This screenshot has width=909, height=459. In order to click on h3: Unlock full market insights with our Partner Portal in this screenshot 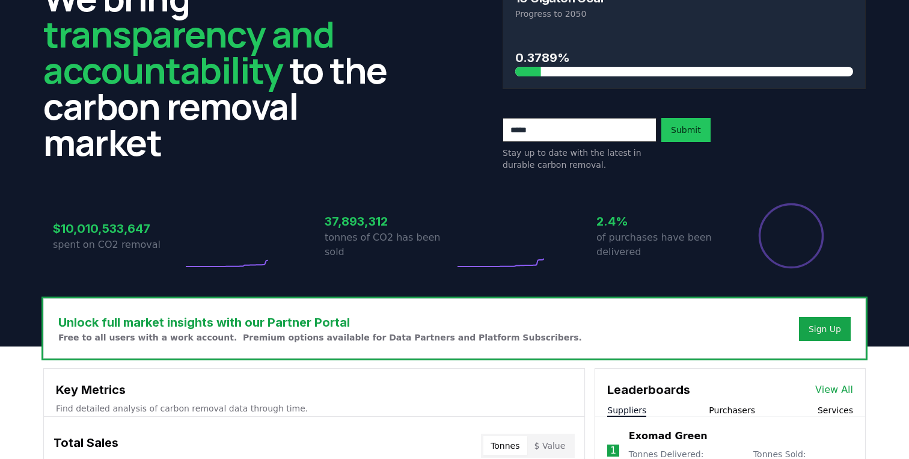, I will do `click(320, 322)`.